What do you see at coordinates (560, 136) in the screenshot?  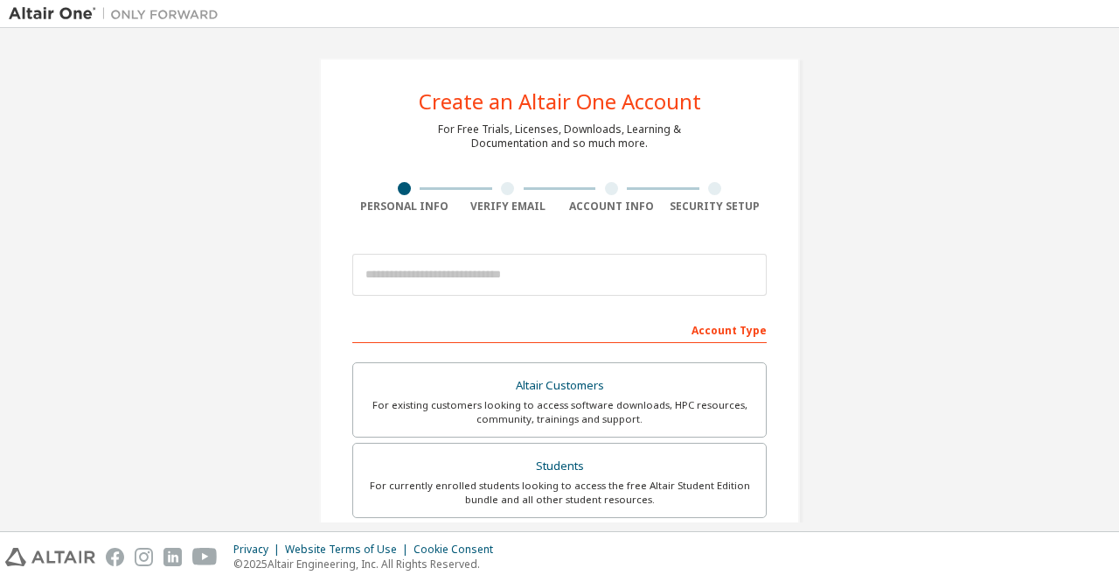 I see `div: For Free Trials, Licenses, Downloads, Learning & Documentation and so much more.` at bounding box center [560, 136].